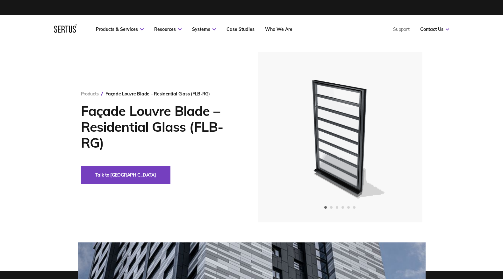  What do you see at coordinates (337, 208) in the screenshot?
I see `span: Go to slide 3` at bounding box center [337, 208].